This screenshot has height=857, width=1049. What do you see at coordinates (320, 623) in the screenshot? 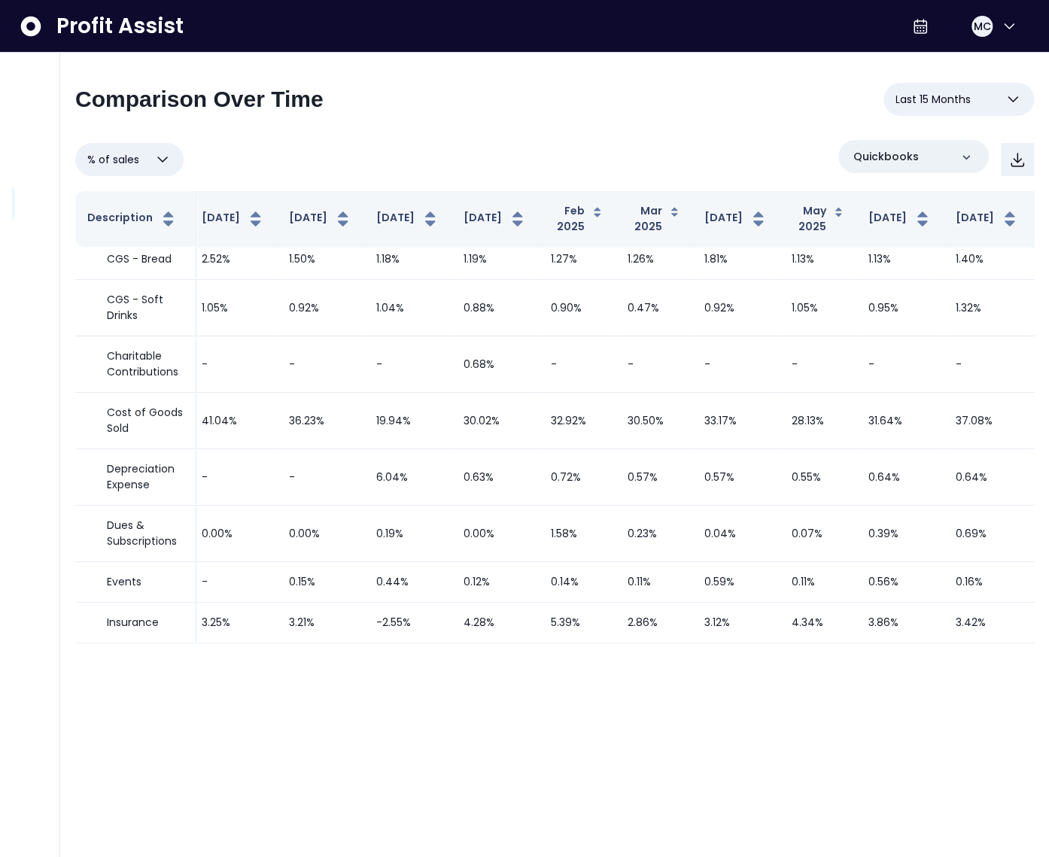
I see `td: 3.21%` at bounding box center [320, 623].